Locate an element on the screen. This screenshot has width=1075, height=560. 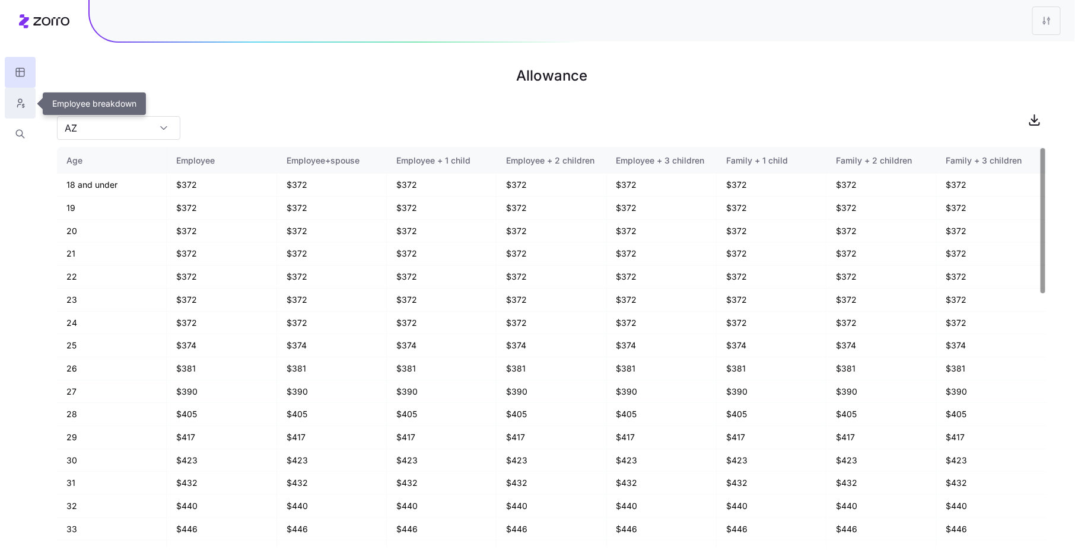
div: Employee+spouse is located at coordinates (331, 161).